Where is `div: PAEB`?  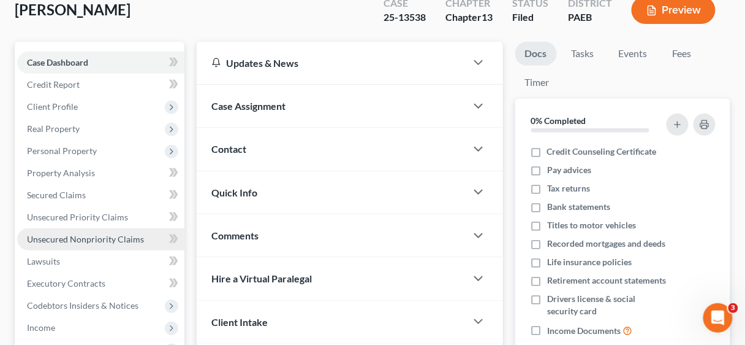 div: PAEB is located at coordinates (590, 17).